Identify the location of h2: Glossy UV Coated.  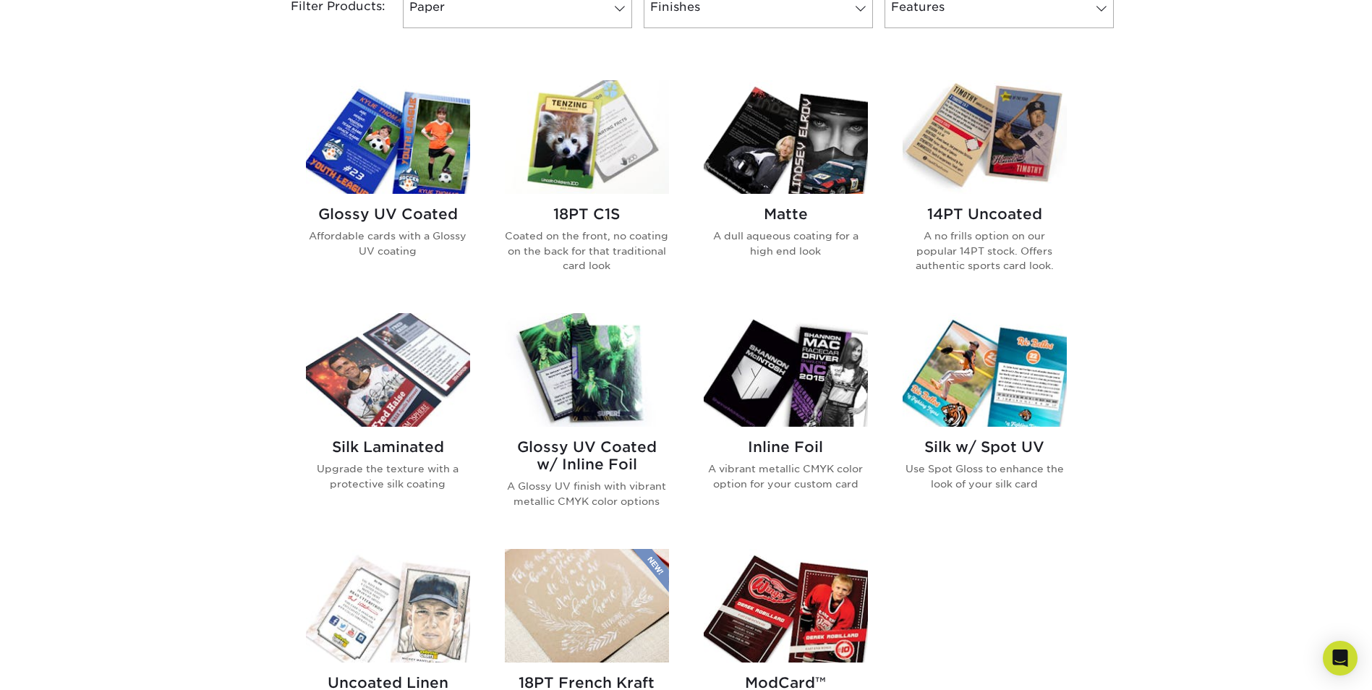
(388, 214).